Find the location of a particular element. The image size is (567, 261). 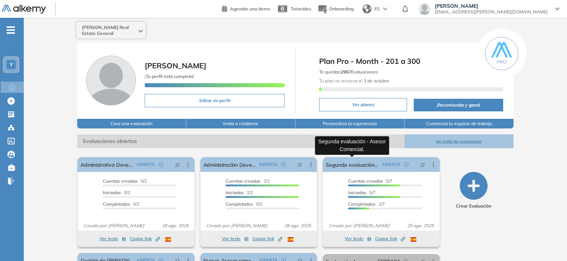

b: 3 de octubre is located at coordinates (376, 80).